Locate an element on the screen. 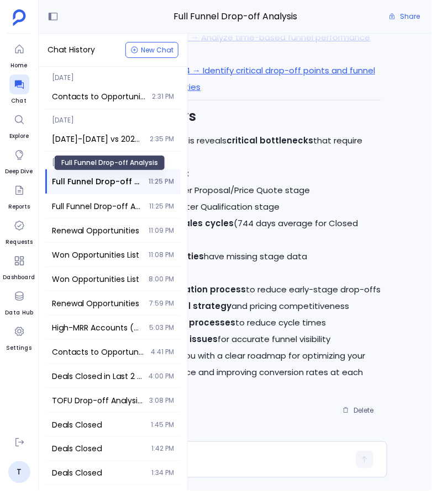 This screenshot has height=491, width=432. a: Settings is located at coordinates (19, 337).